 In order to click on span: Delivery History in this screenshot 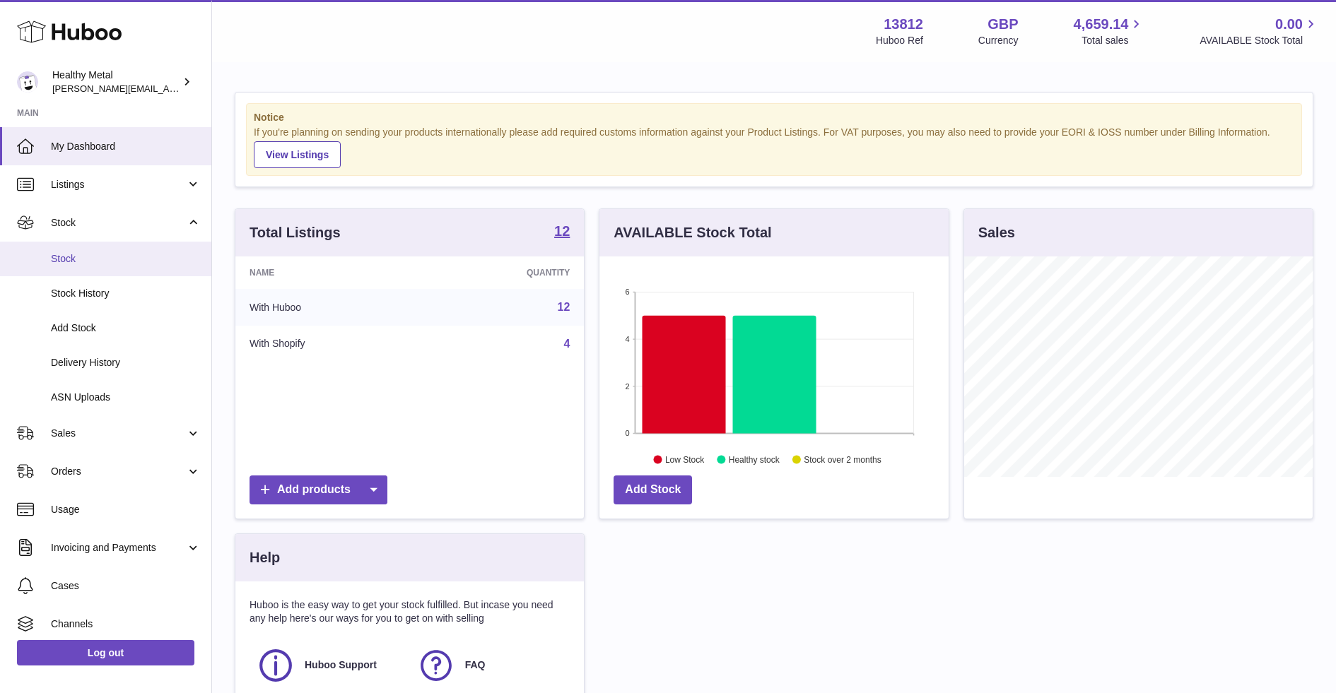, I will do `click(126, 363)`.